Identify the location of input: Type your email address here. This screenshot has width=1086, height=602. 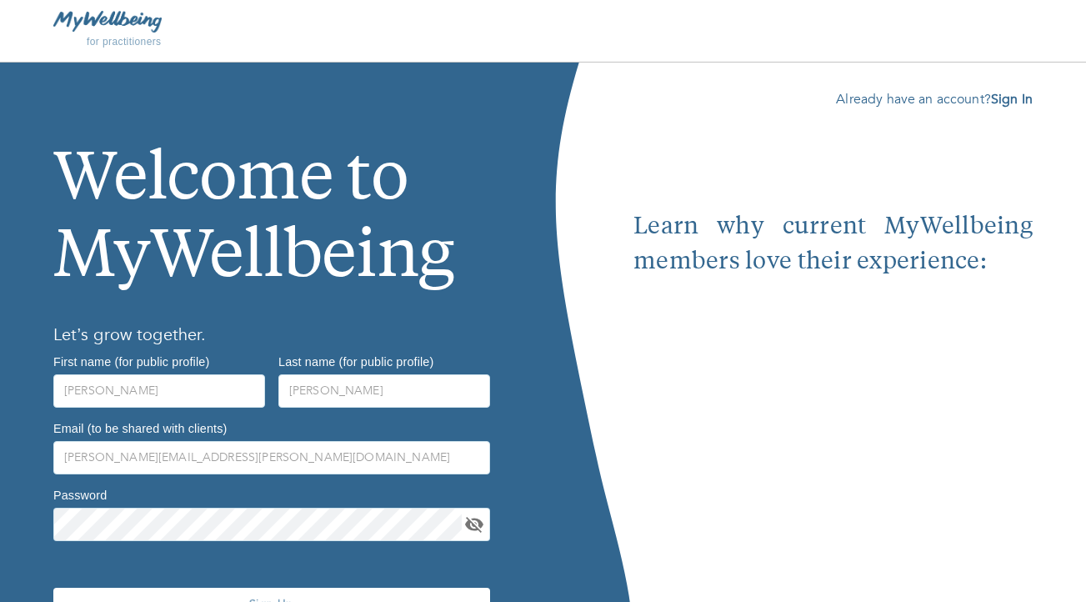
(272, 458).